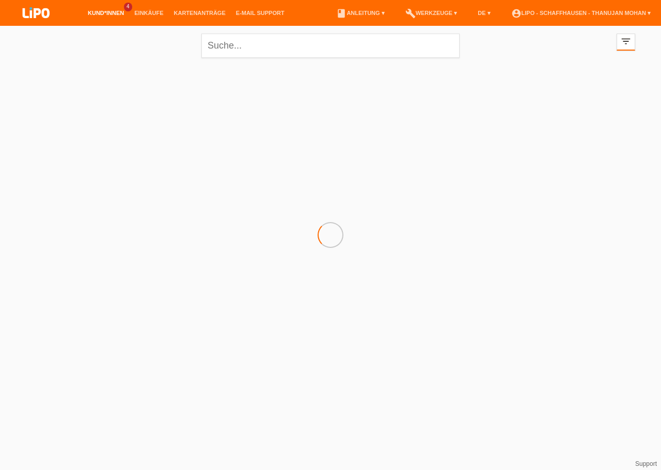 The height and width of the screenshot is (470, 661). Describe the element at coordinates (484, 13) in the screenshot. I see `a: DE ▾` at that location.